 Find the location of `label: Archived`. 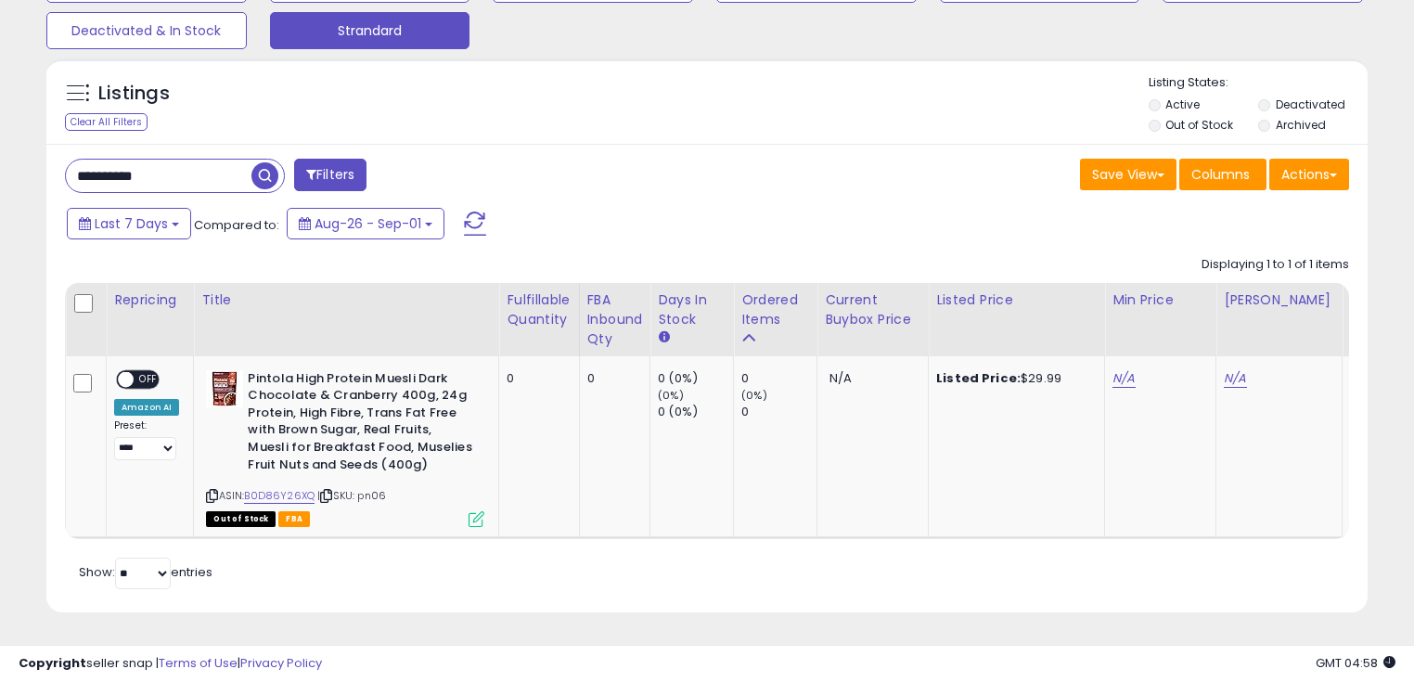

label: Archived is located at coordinates (1301, 124).